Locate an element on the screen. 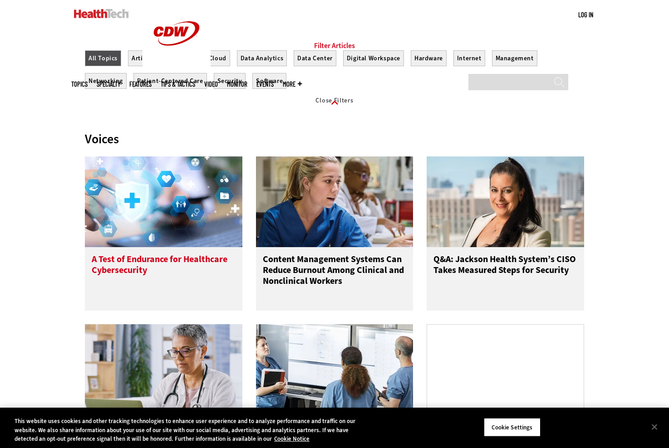  div: User menu is located at coordinates (586, 15).